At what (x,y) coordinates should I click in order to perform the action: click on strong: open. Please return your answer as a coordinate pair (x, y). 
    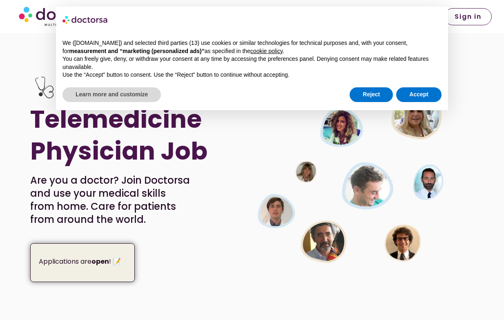
    Looking at the image, I should click on (100, 261).